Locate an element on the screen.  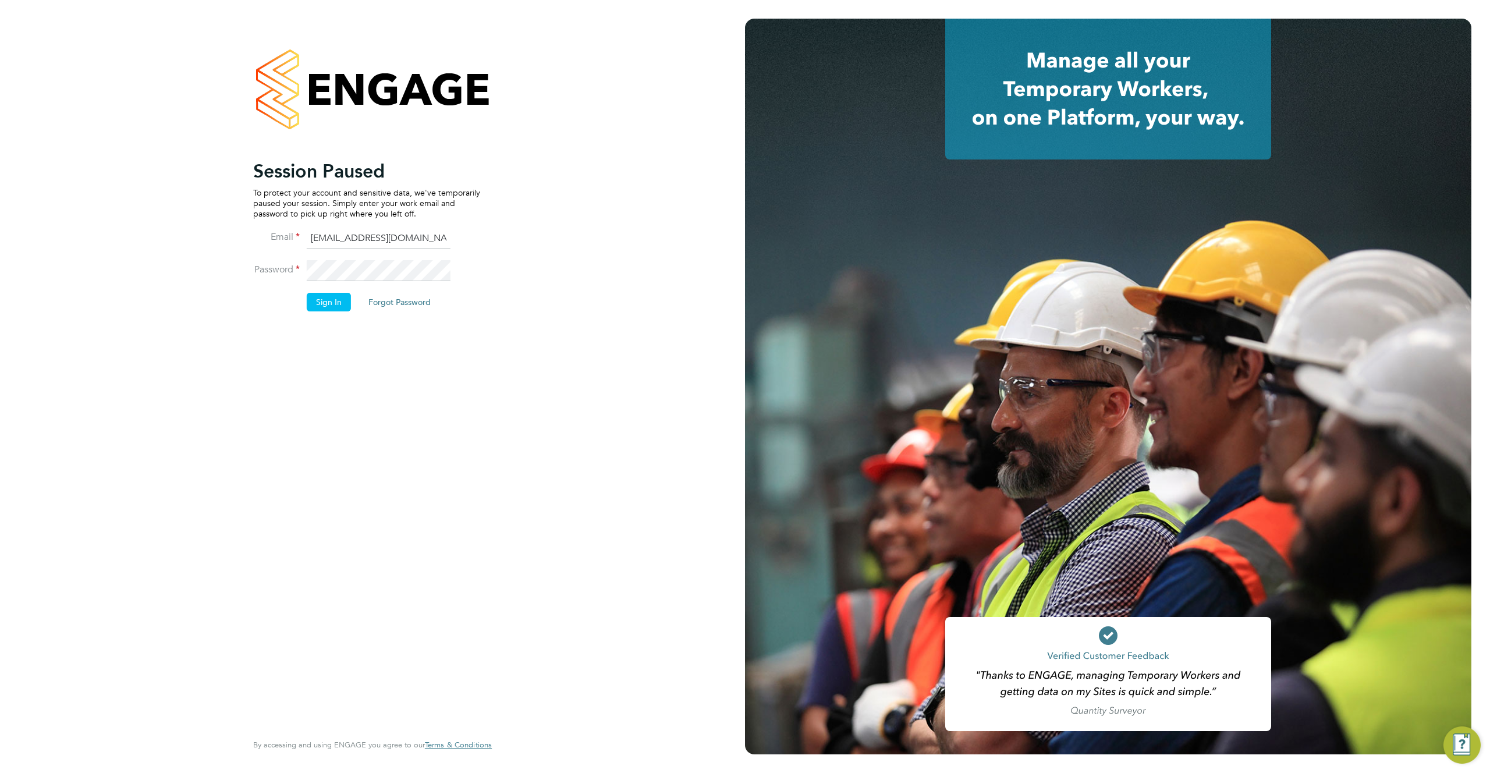
a: Terms & Conditions is located at coordinates (458, 745).